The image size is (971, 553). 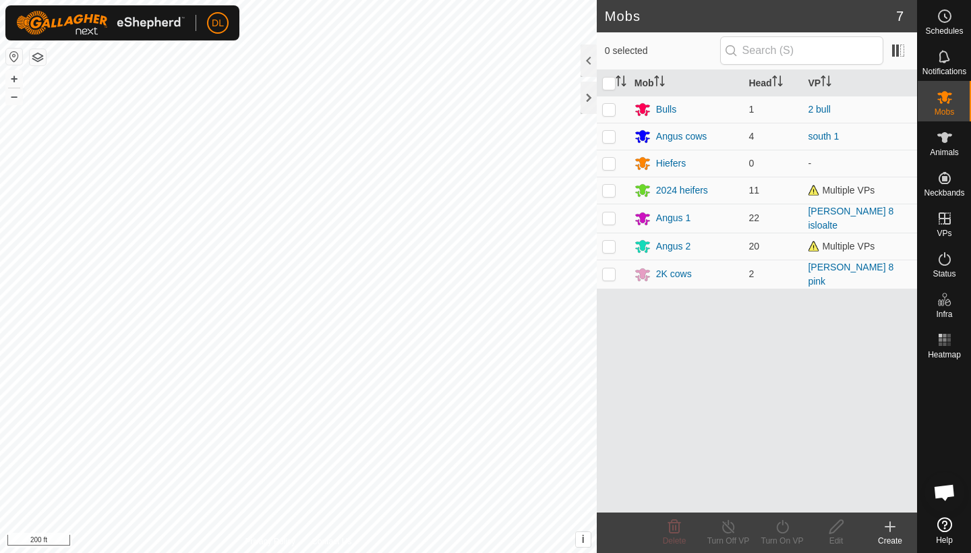 What do you see at coordinates (944, 531) in the screenshot?
I see `a: Help` at bounding box center [944, 531].